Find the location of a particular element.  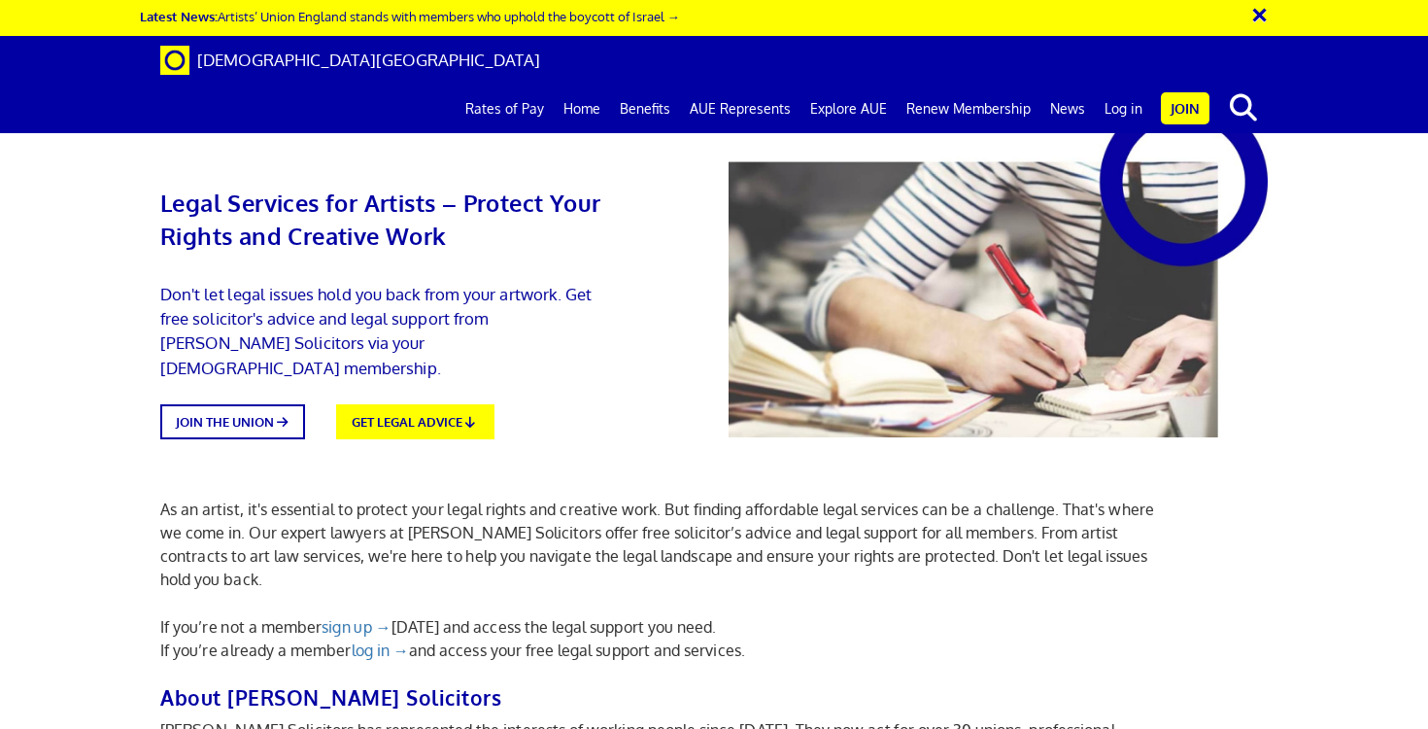

a: GET LEGAL ADVICE is located at coordinates (415, 422).